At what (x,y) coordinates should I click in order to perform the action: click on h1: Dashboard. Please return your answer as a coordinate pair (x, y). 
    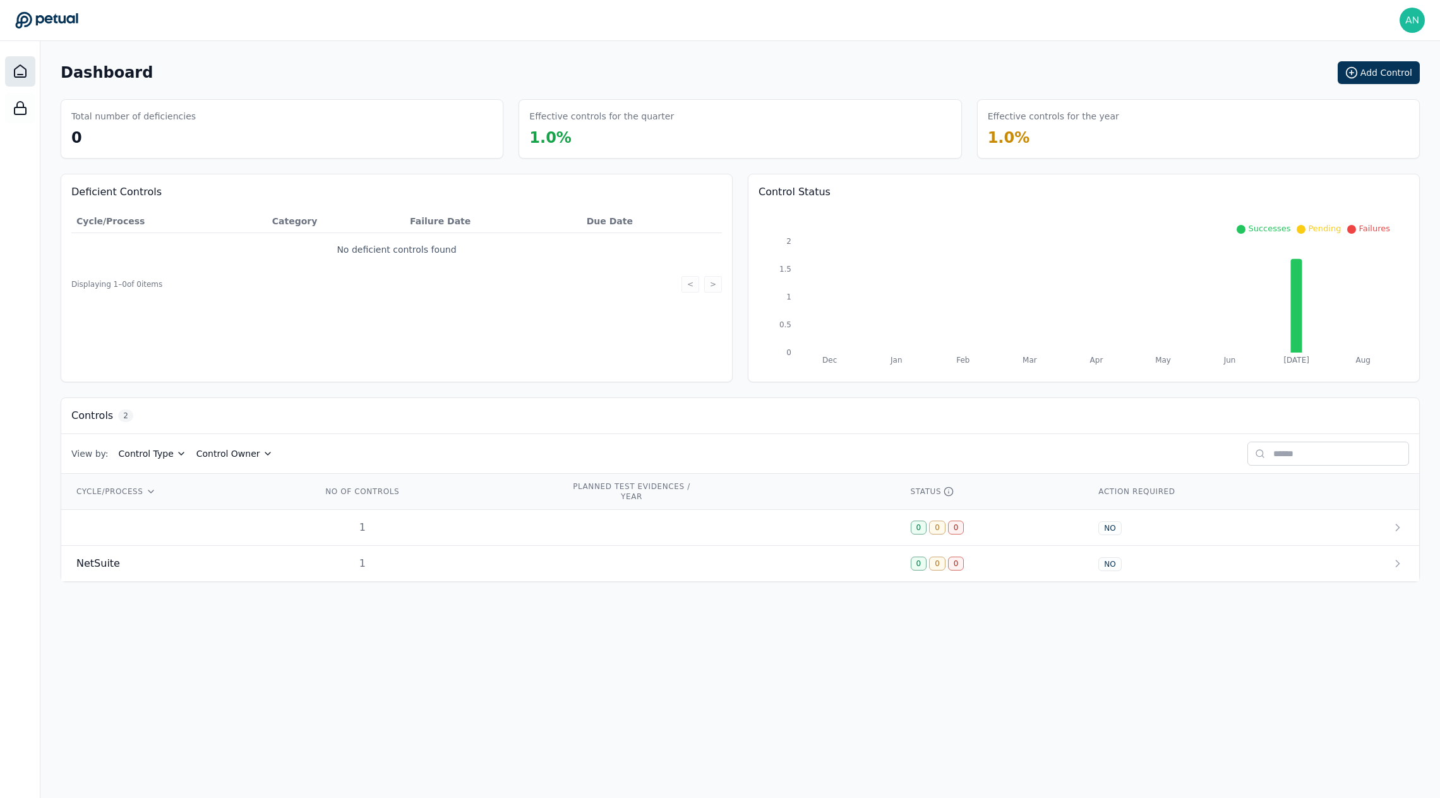
    Looking at the image, I should click on (107, 73).